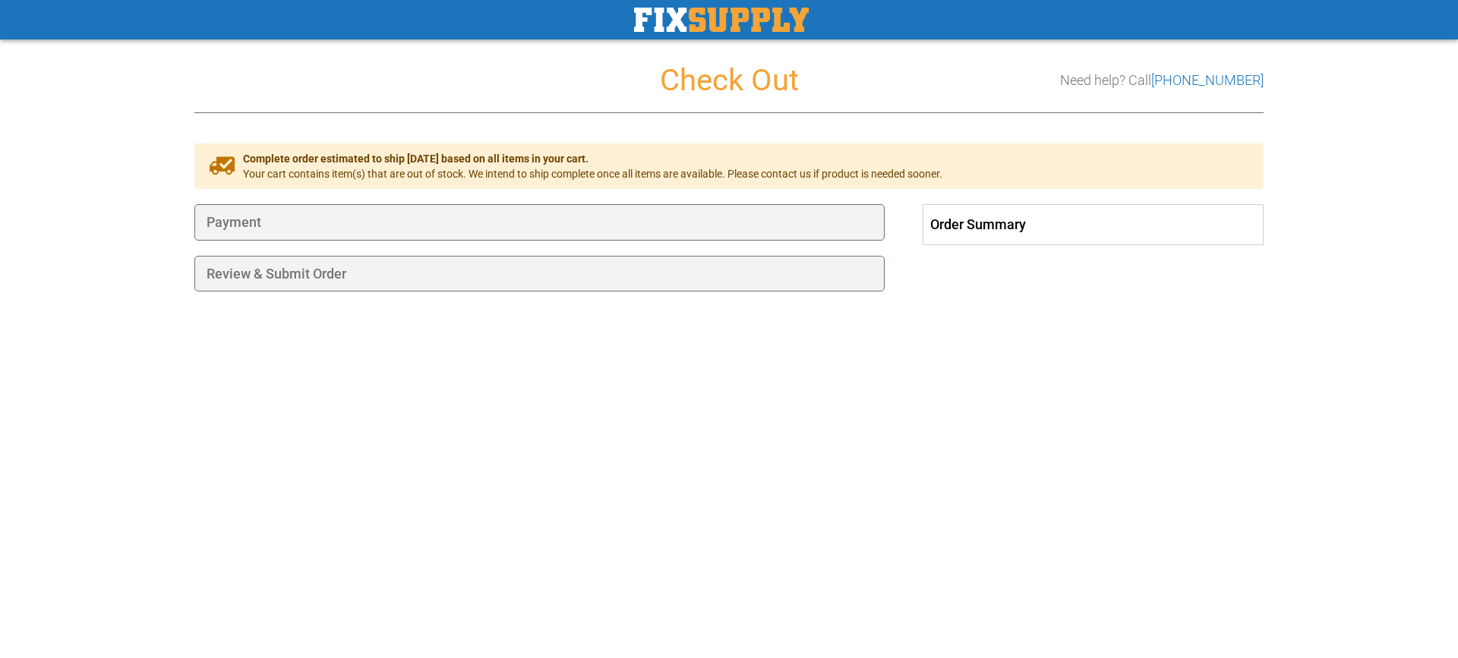  What do you see at coordinates (1162, 80) in the screenshot?
I see `h3: Need help? Call` at bounding box center [1162, 80].